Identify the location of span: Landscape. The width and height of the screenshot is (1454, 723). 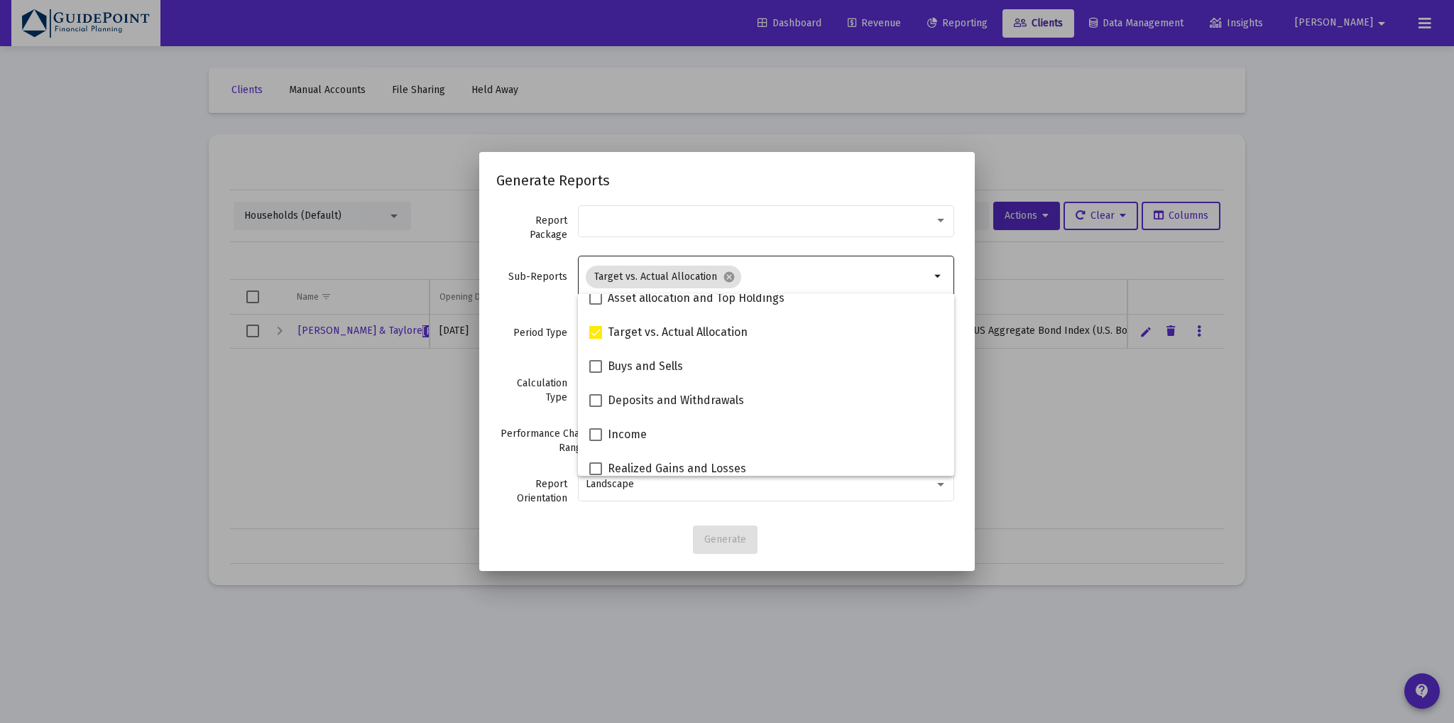
(610, 484).